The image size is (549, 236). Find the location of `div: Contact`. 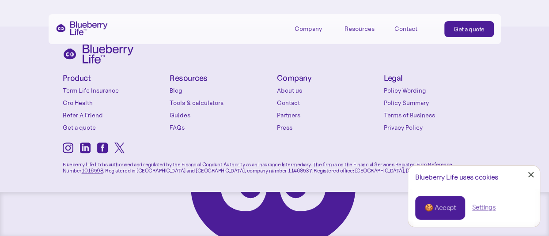

div: Contact is located at coordinates (406, 29).